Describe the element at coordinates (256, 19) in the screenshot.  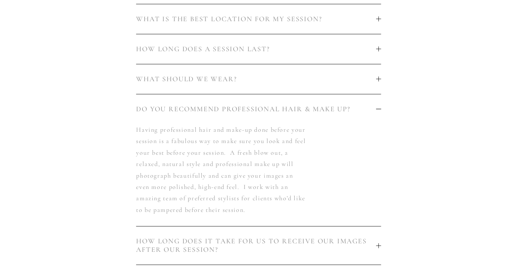
I see `span: WHAT IS THE BEST LOCATION FOR MY SESSION?` at that location.